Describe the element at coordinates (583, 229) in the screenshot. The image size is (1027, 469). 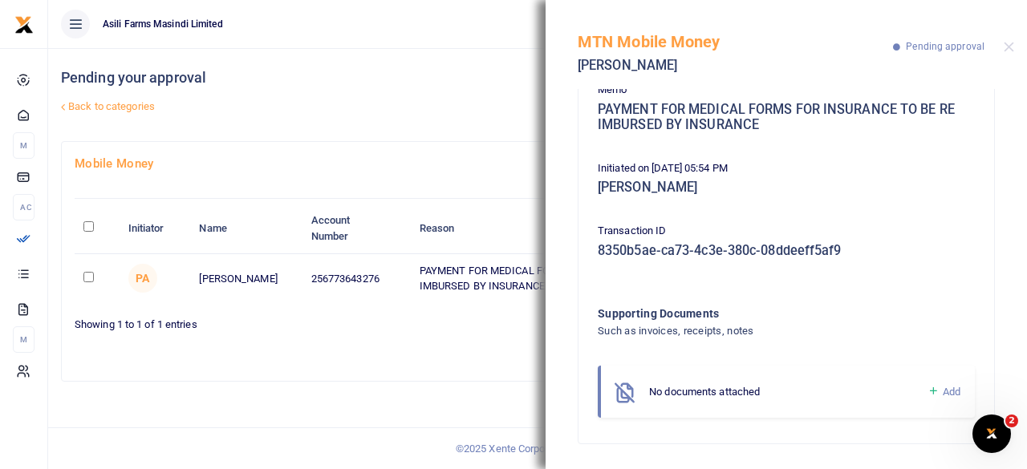
I see `th: Reason: activate to sort column ascending` at that location.